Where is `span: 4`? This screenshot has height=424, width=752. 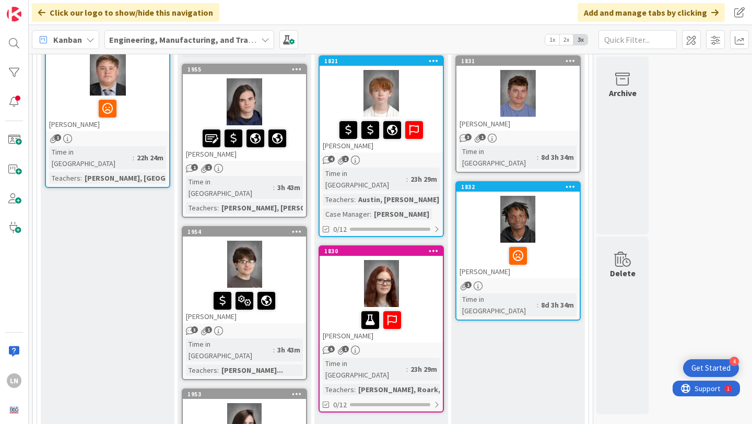 span: 4 is located at coordinates (331, 159).